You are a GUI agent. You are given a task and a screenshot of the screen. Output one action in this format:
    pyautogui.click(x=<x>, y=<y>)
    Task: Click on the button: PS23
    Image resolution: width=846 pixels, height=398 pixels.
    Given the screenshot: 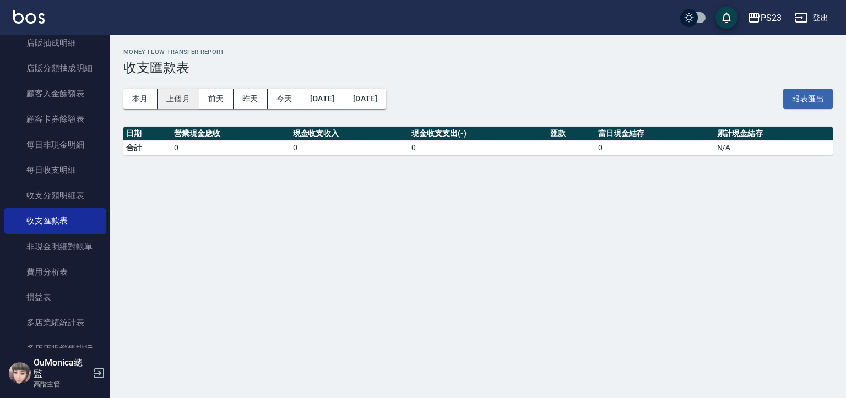 What is the action you would take?
    pyautogui.click(x=764, y=18)
    